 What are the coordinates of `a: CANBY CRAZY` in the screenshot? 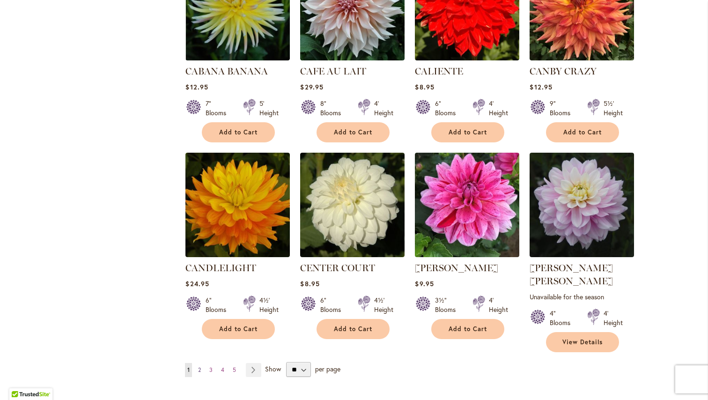 It's located at (563, 71).